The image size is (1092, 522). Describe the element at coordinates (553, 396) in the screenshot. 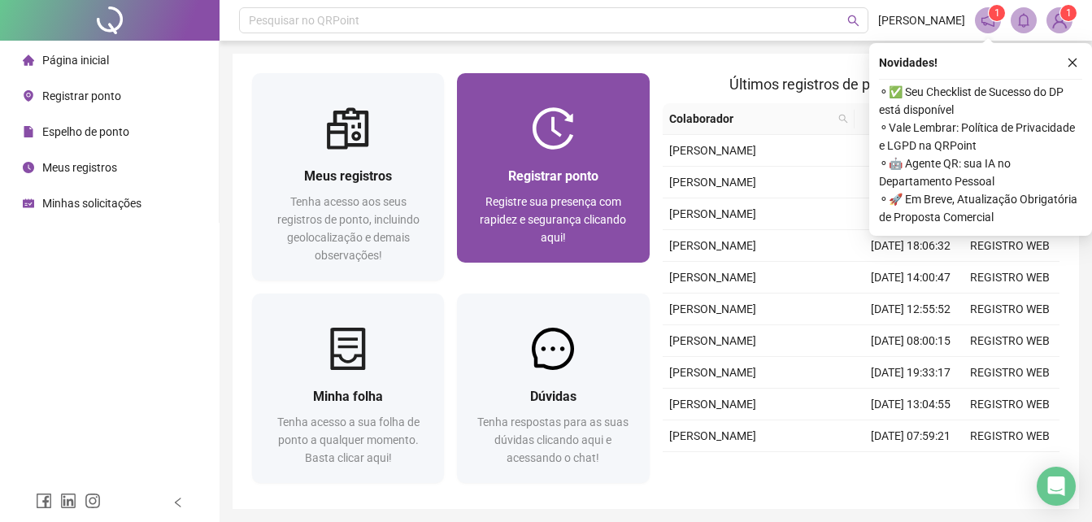

I see `span: Dúvidas` at that location.